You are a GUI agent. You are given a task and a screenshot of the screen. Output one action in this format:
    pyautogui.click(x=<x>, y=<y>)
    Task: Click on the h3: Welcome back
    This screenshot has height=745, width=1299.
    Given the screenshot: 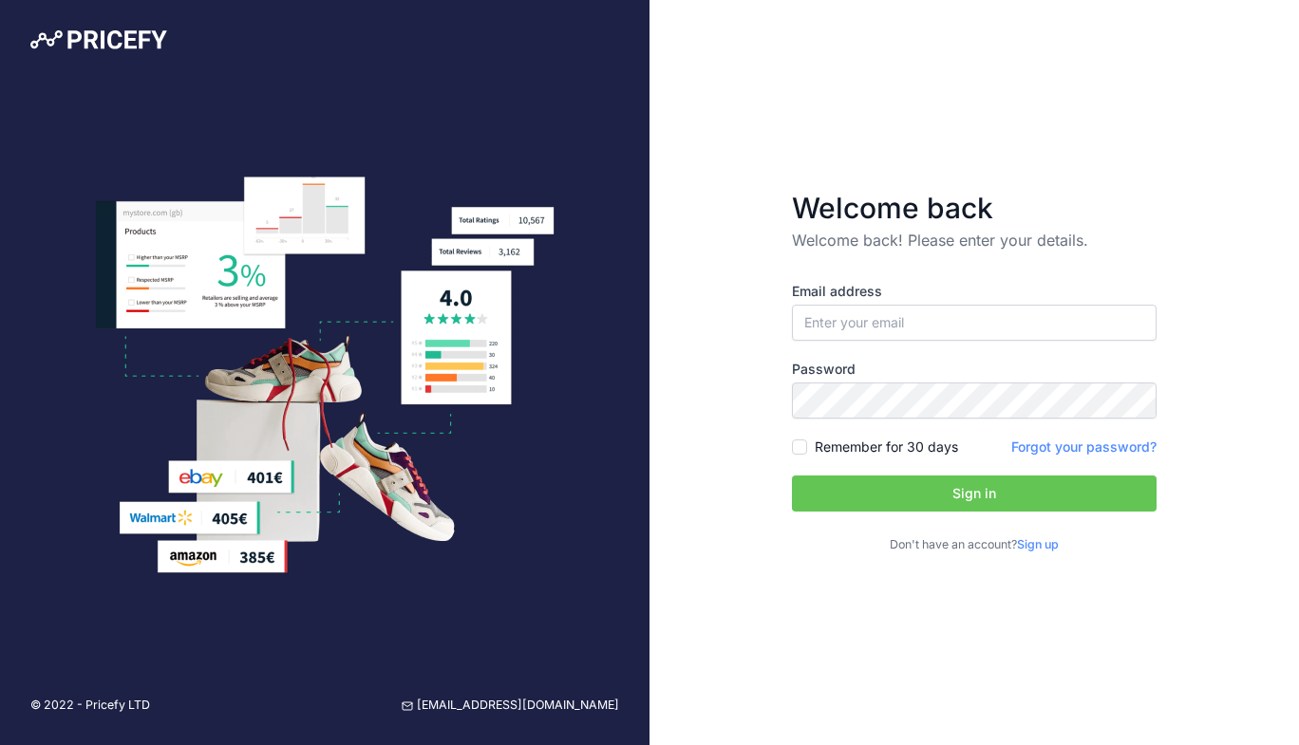 What is the action you would take?
    pyautogui.click(x=974, y=208)
    